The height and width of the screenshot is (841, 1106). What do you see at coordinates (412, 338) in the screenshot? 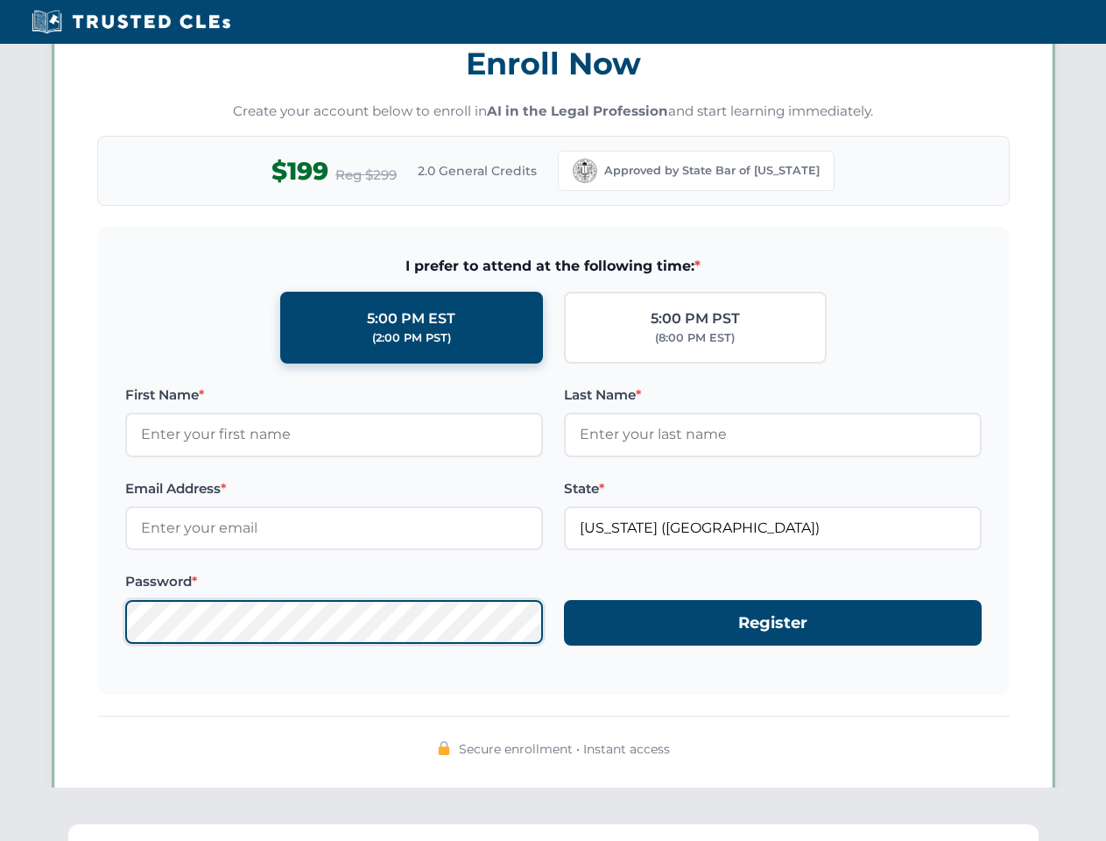
I see `div: (2:00 PM PST)` at bounding box center [412, 338].